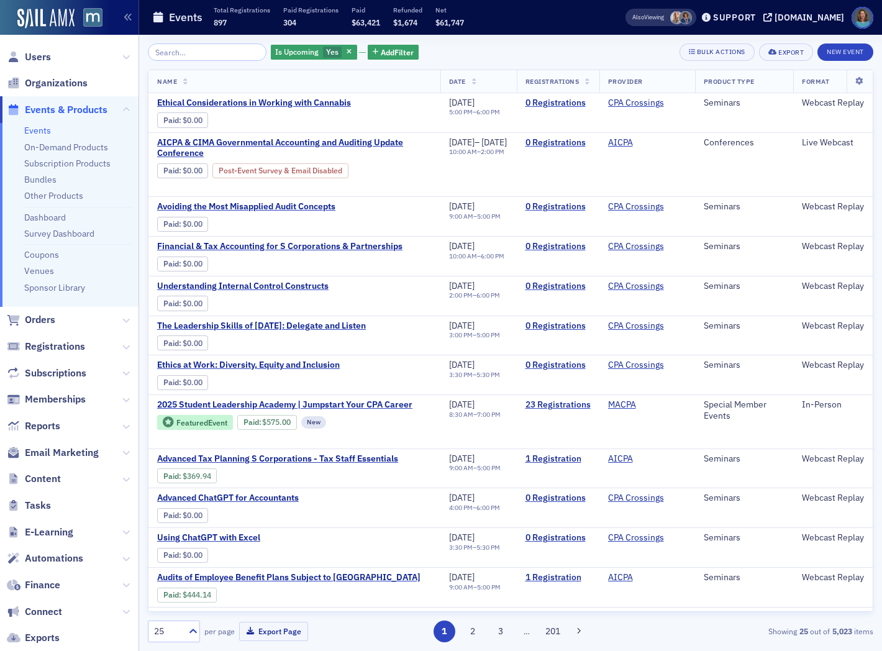 This screenshot has width=882, height=651. I want to click on button: 3, so click(501, 631).